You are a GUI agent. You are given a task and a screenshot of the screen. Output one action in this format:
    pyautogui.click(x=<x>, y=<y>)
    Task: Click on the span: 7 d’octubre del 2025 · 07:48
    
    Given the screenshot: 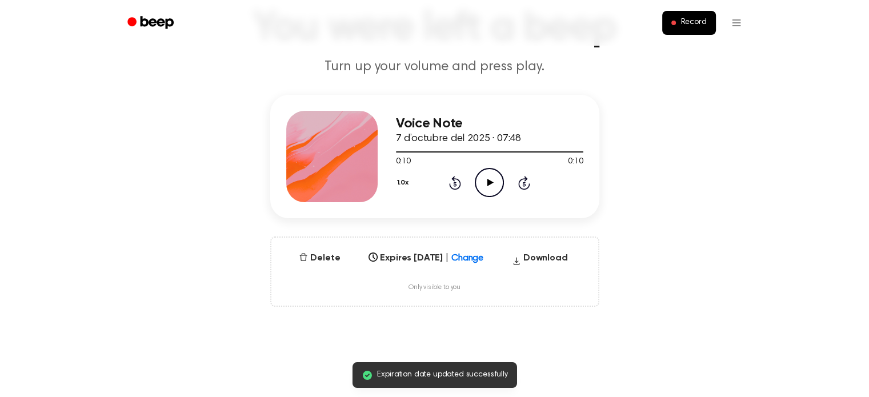 What is the action you would take?
    pyautogui.click(x=459, y=139)
    